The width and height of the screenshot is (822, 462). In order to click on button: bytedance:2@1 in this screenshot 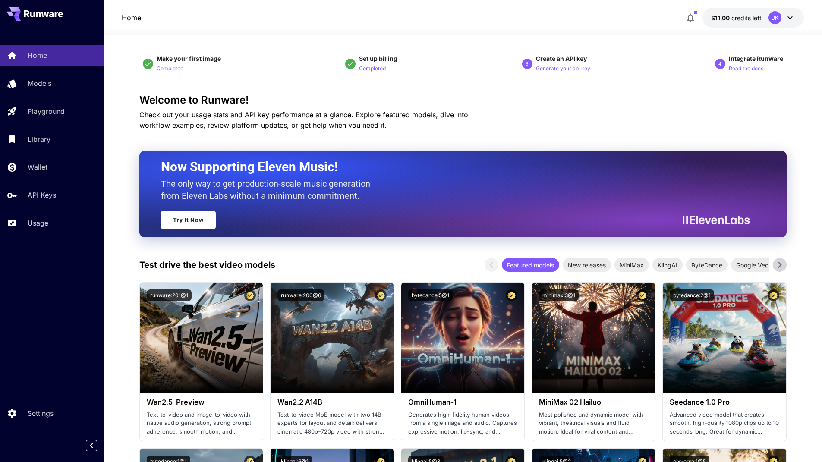, I will do `click(692, 295)`.